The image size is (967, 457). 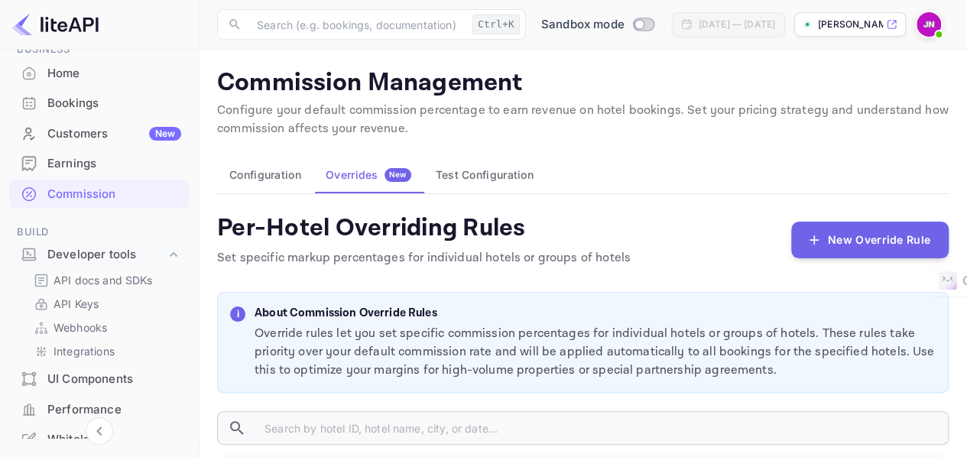 What do you see at coordinates (99, 134) in the screenshot?
I see `div: CustomersNew` at bounding box center [99, 134].